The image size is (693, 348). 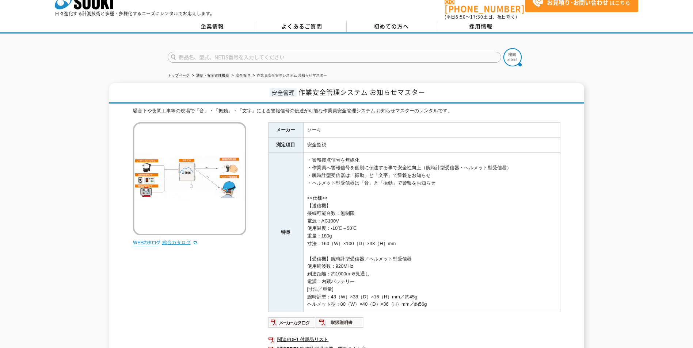 I want to click on a: 初めての方へ, so click(x=391, y=27).